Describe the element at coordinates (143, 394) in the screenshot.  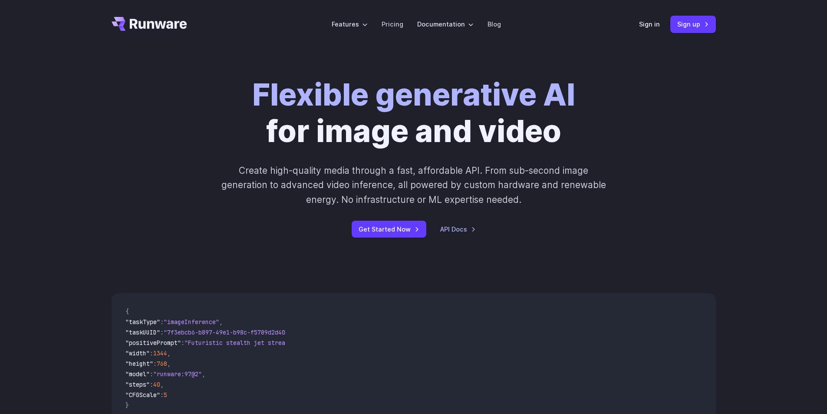
I see `span: "CFGScale"` at that location.